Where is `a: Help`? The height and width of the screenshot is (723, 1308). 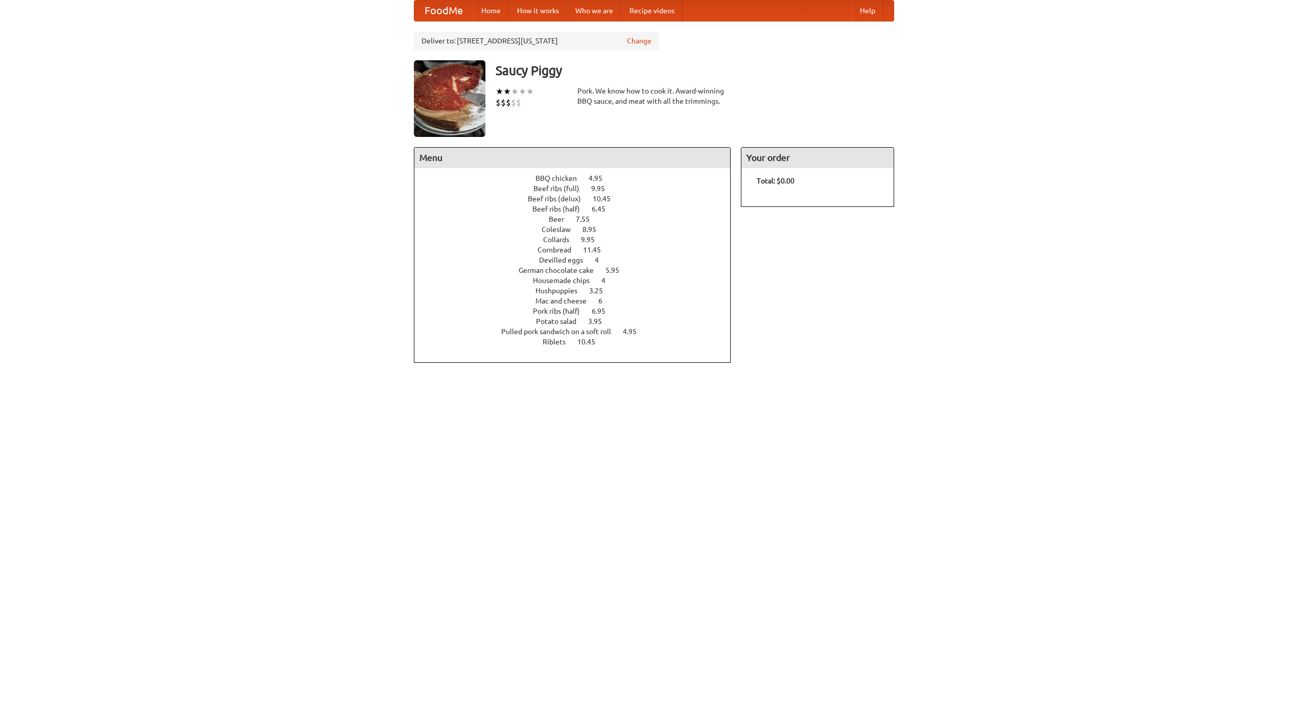 a: Help is located at coordinates (867, 11).